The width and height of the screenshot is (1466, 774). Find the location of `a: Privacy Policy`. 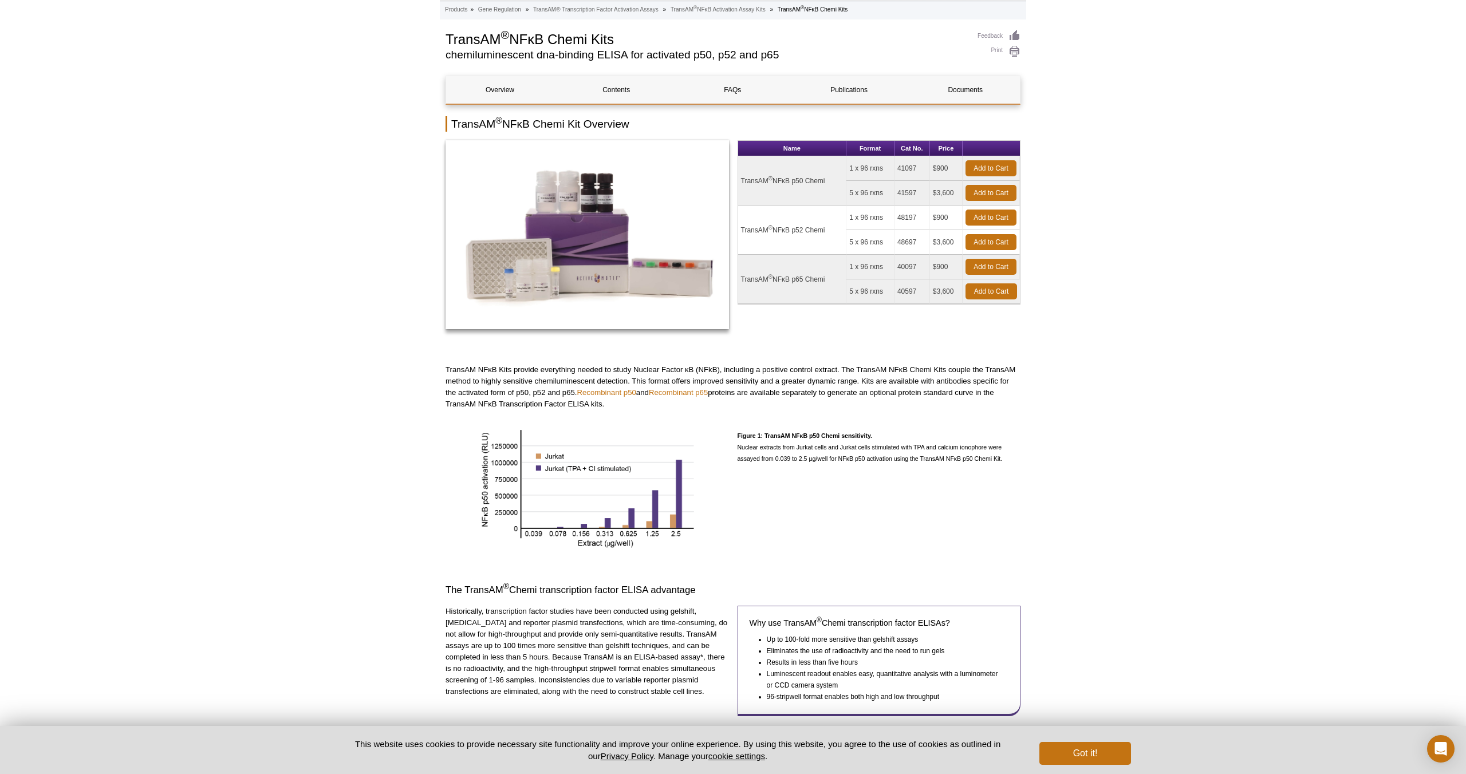

a: Privacy Policy is located at coordinates (627, 756).